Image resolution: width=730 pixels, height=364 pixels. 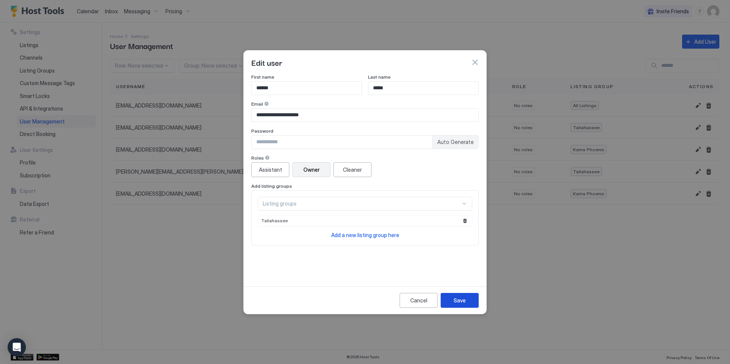 I want to click on button: Cancel, so click(x=419, y=300).